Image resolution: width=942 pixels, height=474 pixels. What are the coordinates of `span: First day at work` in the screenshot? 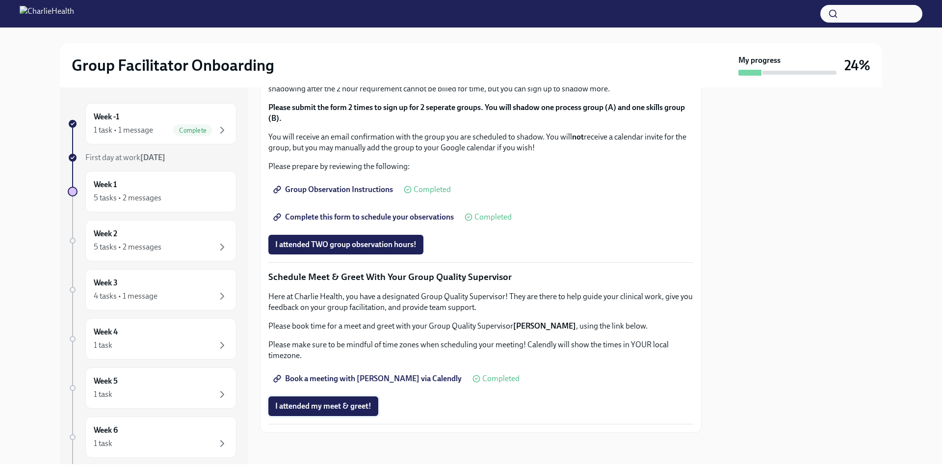 It's located at (125, 157).